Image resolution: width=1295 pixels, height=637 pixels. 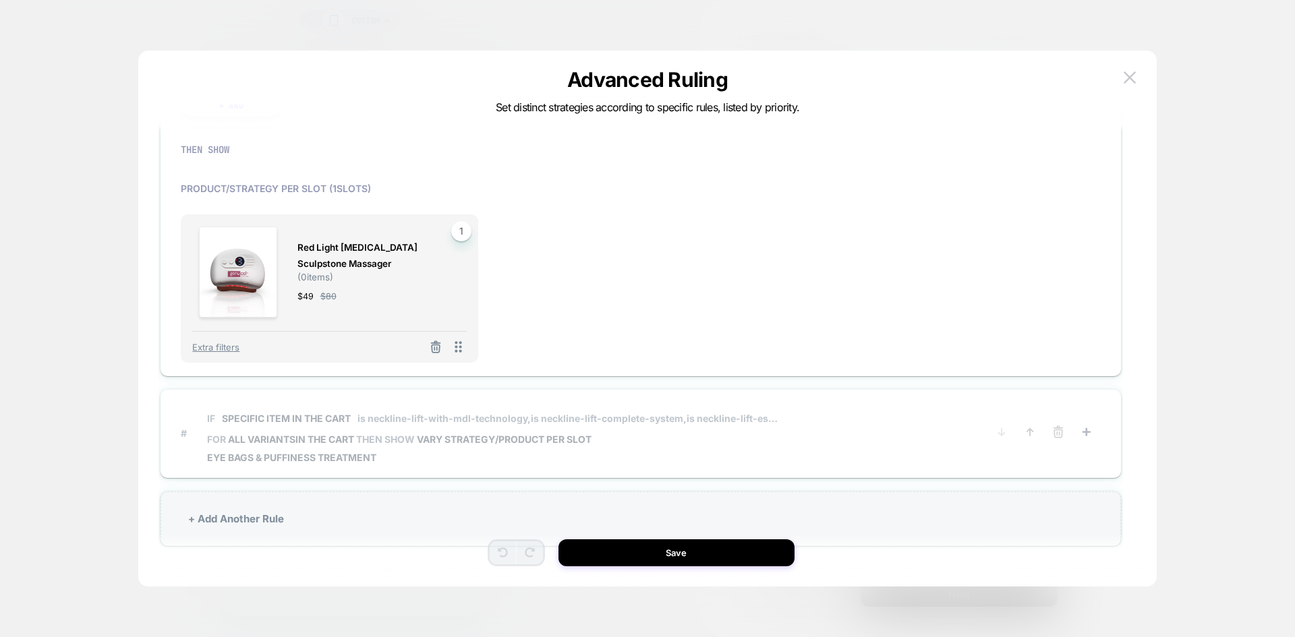 I want to click on span: FOR THEN SHOW, so click(x=494, y=439).